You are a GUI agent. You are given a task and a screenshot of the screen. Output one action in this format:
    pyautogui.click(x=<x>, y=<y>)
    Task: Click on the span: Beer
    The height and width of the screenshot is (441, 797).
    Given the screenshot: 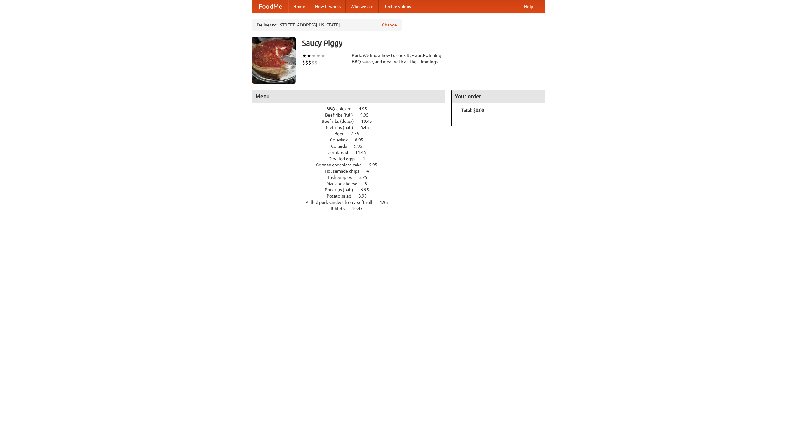 What is the action you would take?
    pyautogui.click(x=342, y=134)
    